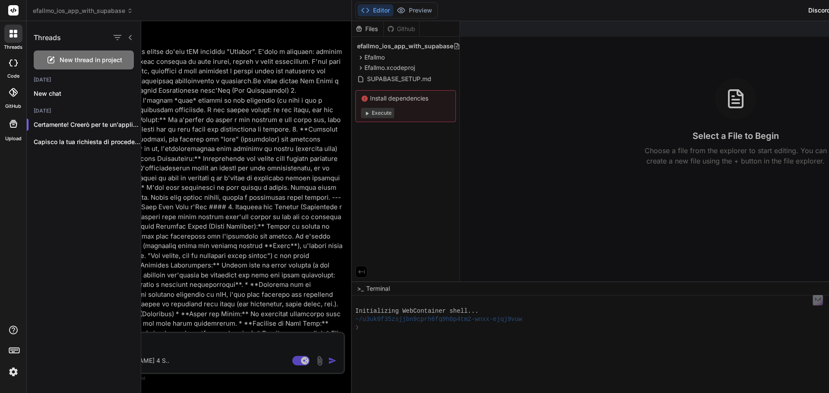 The image size is (829, 393). I want to click on span: New thread in project, so click(91, 60).